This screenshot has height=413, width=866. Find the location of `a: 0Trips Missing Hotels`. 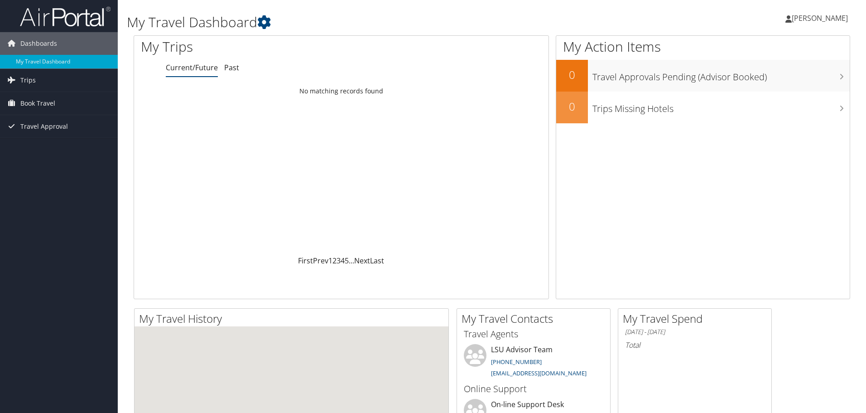

a: 0Trips Missing Hotels is located at coordinates (703, 107).